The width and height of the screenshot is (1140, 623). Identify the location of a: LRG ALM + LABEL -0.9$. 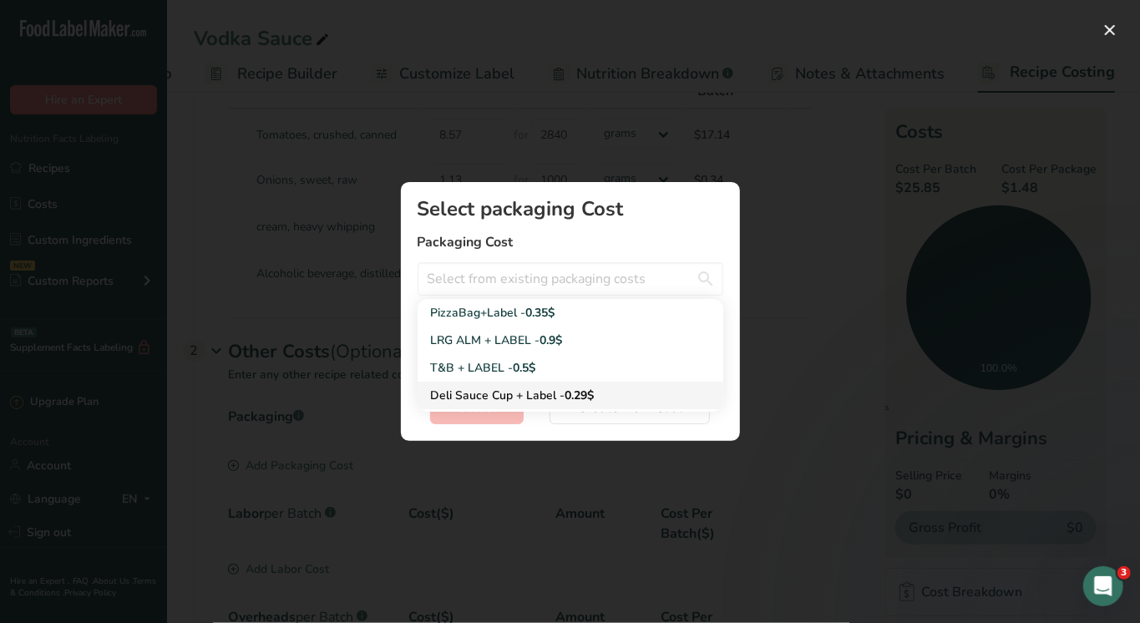
(571, 340).